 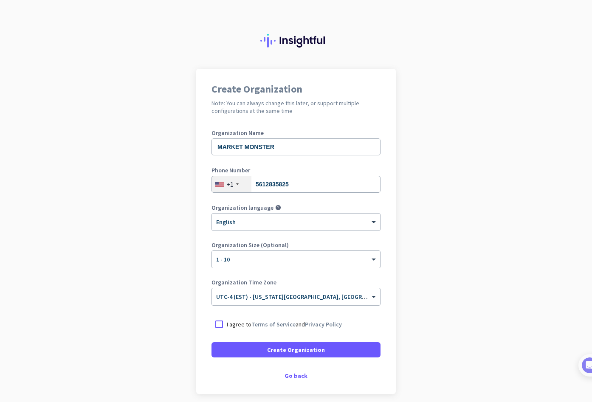 What do you see at coordinates (243, 208) in the screenshot?
I see `label: Organization language` at bounding box center [243, 208].